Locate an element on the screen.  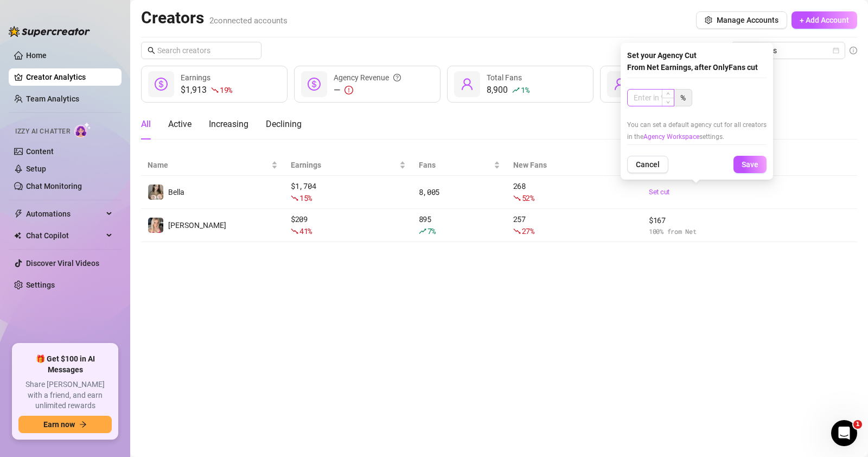
span: Fans is located at coordinates (455, 165).